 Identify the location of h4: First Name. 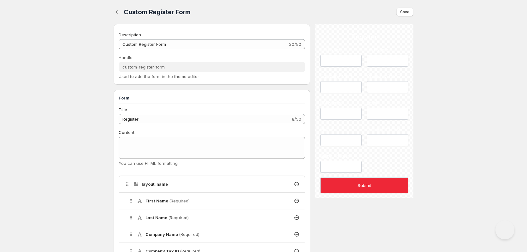
(168, 201).